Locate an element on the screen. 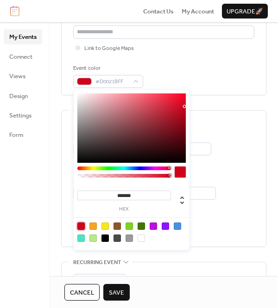  span: Link to Google Maps is located at coordinates (109, 49).